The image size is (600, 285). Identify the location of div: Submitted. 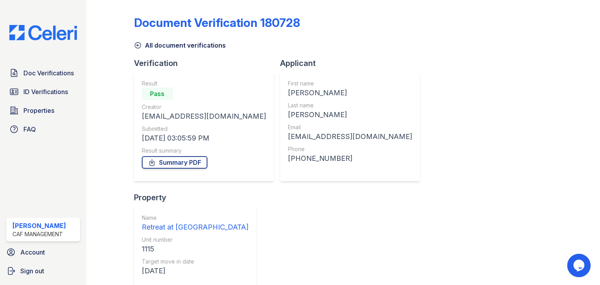
(204, 129).